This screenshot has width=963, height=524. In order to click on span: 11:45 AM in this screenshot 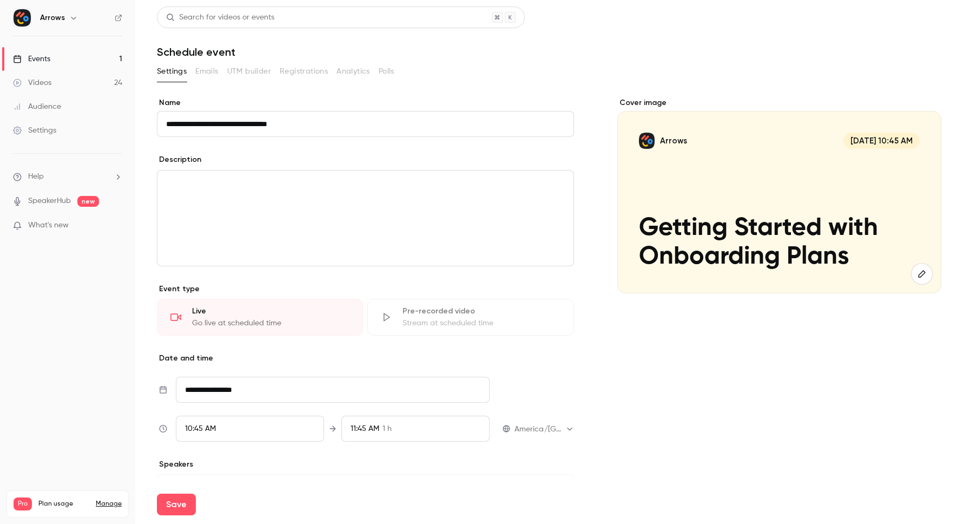, I will do `click(365, 428)`.